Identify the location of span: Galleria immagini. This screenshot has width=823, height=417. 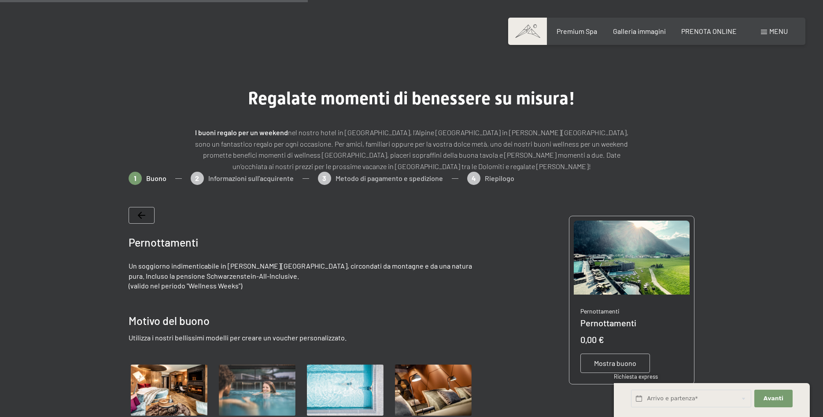
(639, 31).